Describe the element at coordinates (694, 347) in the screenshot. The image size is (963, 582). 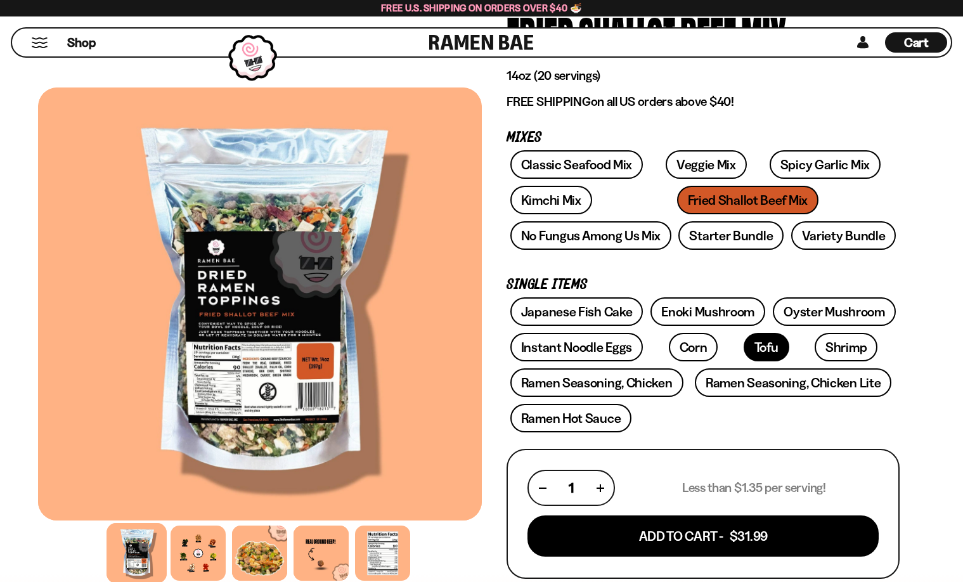
I see `a: Corn` at that location.